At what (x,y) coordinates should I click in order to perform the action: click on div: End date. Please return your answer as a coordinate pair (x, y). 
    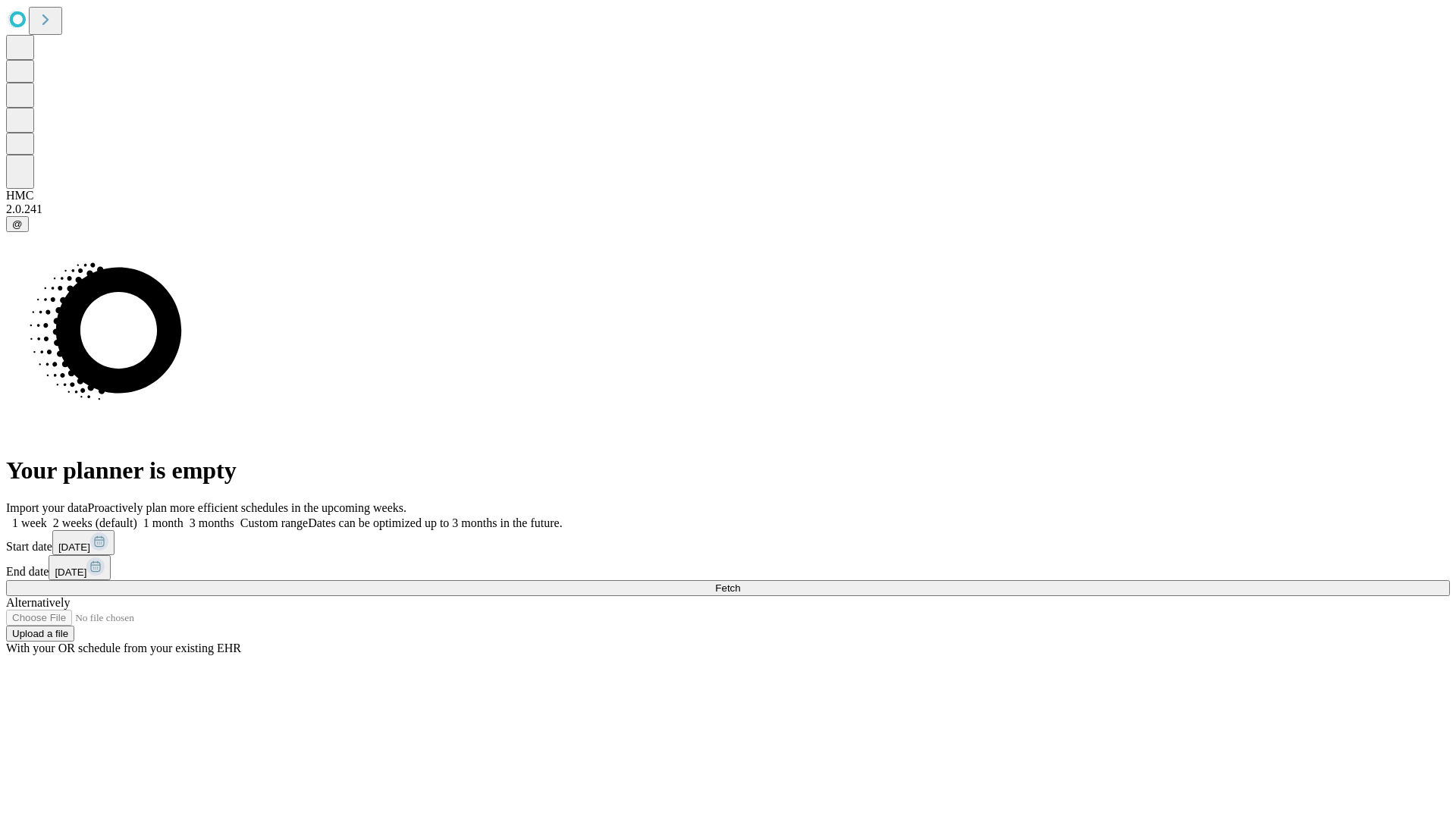
    Looking at the image, I should click on (728, 567).